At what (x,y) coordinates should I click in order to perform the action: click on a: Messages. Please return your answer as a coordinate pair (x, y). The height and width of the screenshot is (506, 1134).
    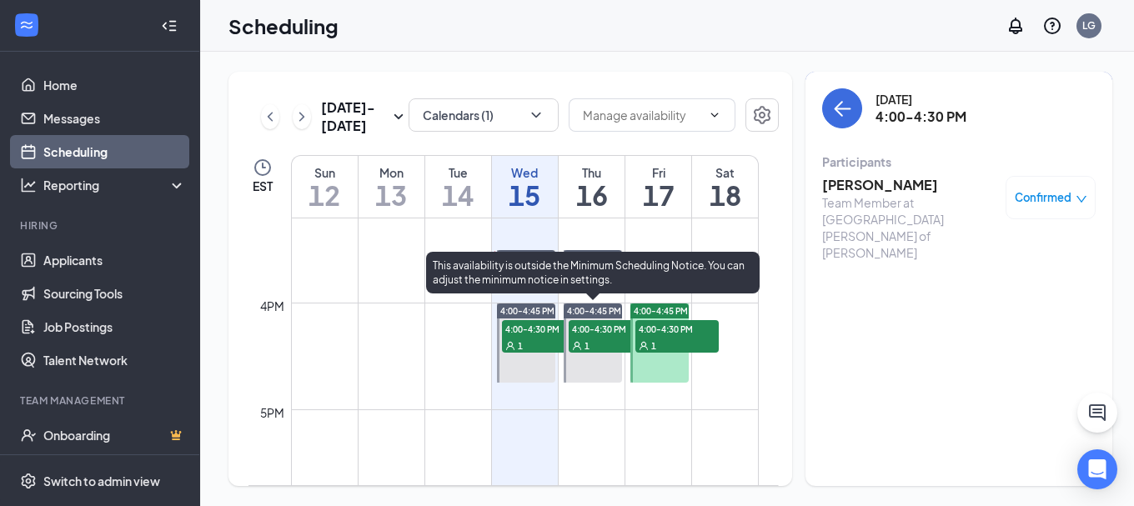
    Looking at the image, I should click on (114, 118).